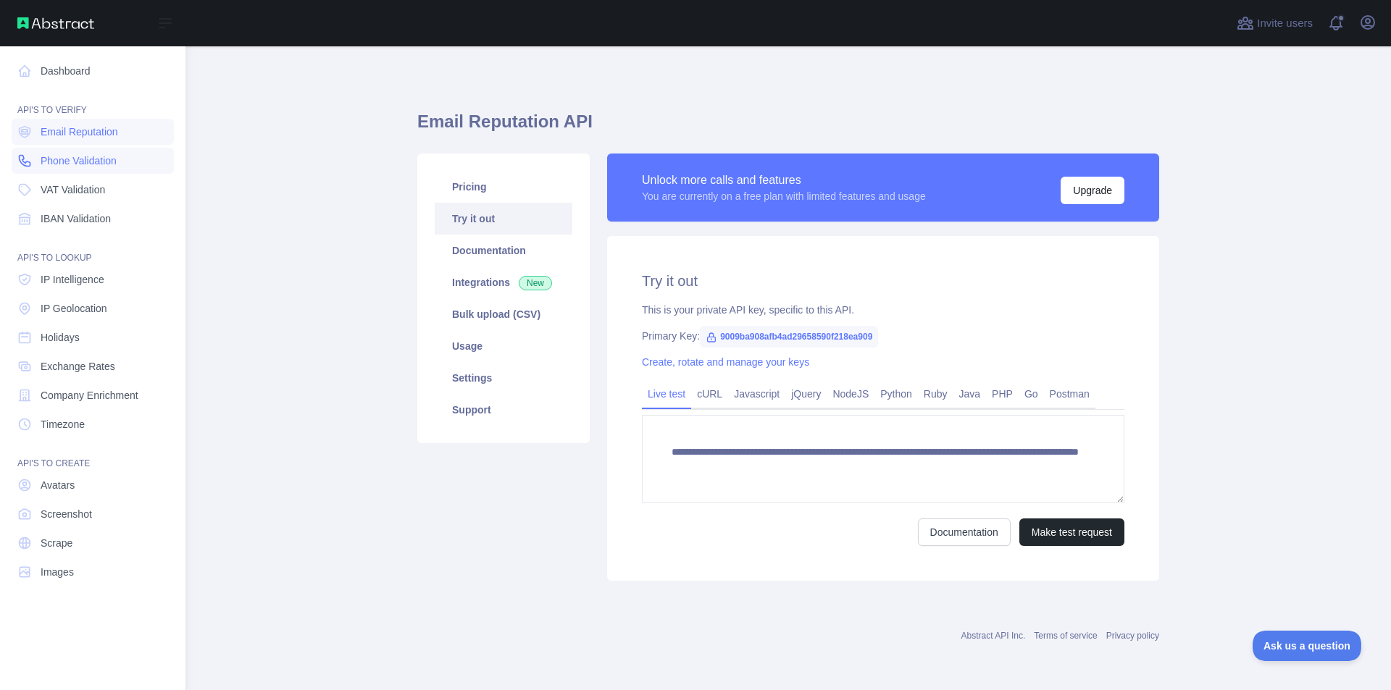  I want to click on span: Phone Validation, so click(78, 161).